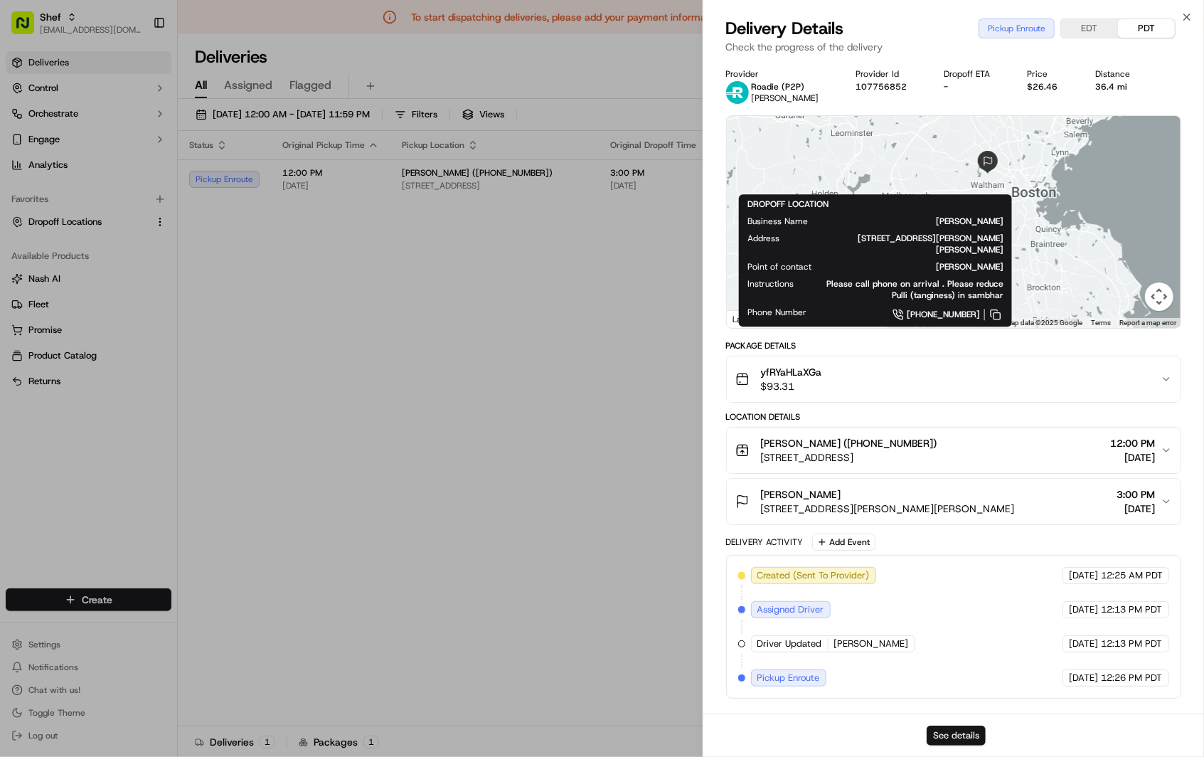 The width and height of the screenshot is (1204, 757). Describe the element at coordinates (790, 644) in the screenshot. I see `span: Driver Updated` at that location.